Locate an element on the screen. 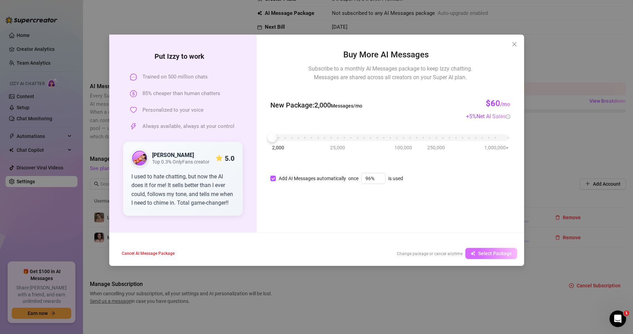  span: Trained on 500 million chats is located at coordinates (175, 77).